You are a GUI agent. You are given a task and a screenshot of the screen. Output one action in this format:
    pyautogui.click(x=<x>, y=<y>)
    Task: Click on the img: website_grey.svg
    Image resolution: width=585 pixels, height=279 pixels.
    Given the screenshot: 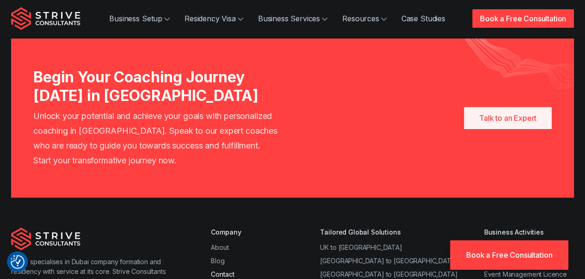 What is the action you would take?
    pyautogui.click(x=19, y=28)
    